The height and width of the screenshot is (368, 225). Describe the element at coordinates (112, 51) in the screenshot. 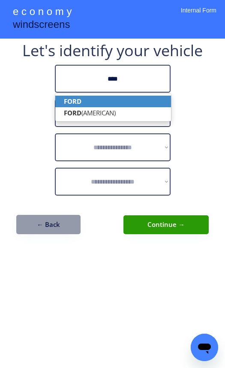

I see `div: Let's identify your vehicle` at that location.